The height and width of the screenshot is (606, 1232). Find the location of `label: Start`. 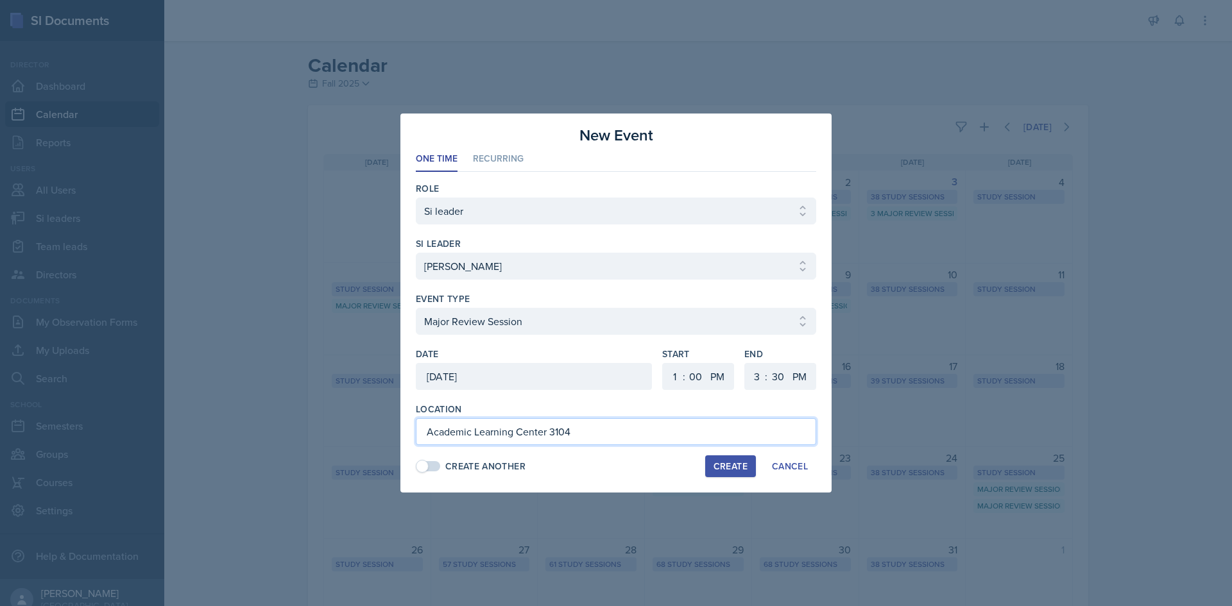

label: Start is located at coordinates (698, 354).